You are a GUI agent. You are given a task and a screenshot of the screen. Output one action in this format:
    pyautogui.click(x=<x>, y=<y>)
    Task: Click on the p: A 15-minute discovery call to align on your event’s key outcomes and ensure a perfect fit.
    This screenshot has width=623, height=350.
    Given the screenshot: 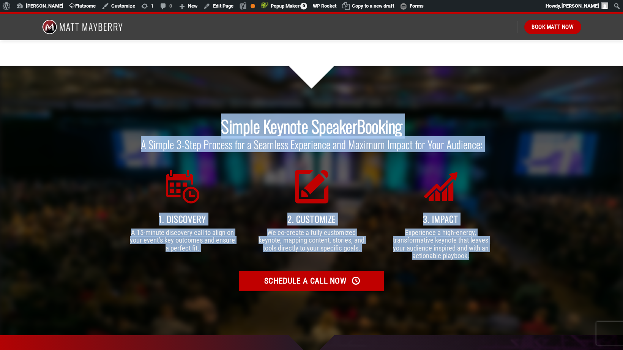 What is the action you would take?
    pyautogui.click(x=183, y=240)
    